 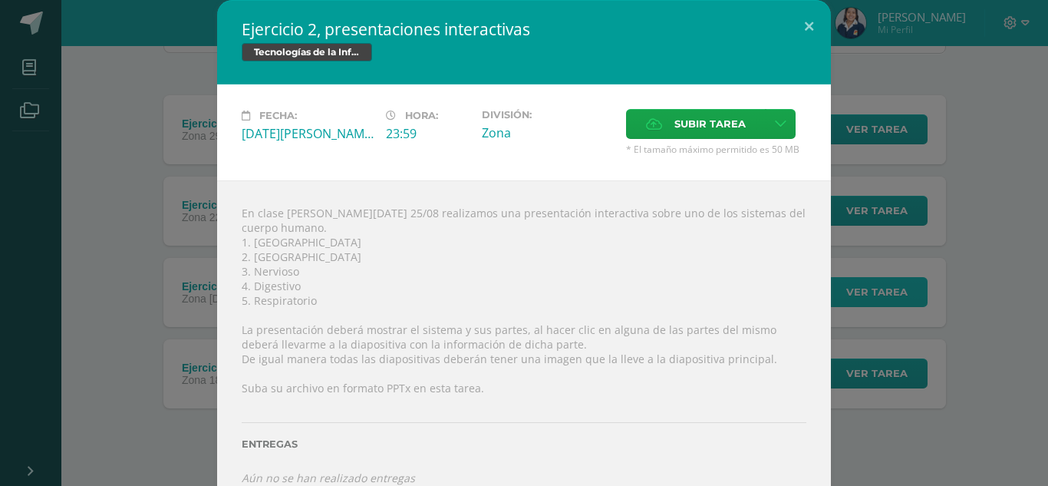 What do you see at coordinates (307, 52) in the screenshot?
I see `span: Tecnologías de la Información y la Comunicación 4` at bounding box center [307, 52].